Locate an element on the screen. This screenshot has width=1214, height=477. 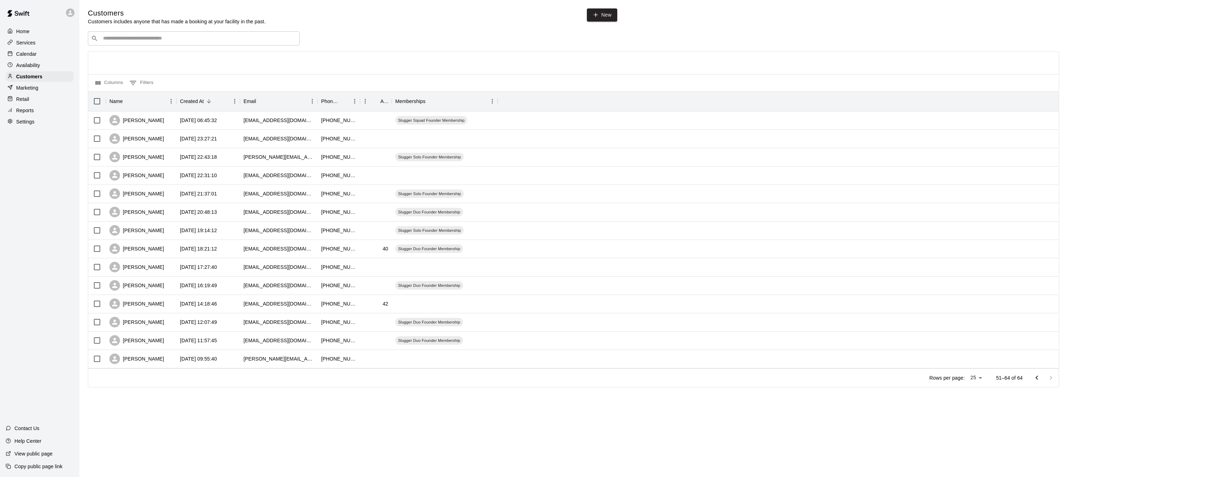
div: Name is located at coordinates (141, 101).